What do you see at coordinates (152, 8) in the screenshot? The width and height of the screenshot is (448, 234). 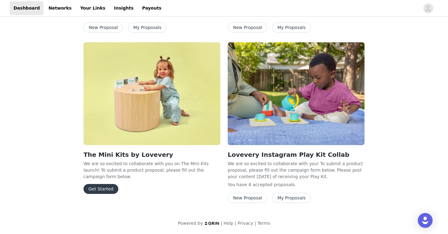 I see `a: Payouts` at bounding box center [152, 8].